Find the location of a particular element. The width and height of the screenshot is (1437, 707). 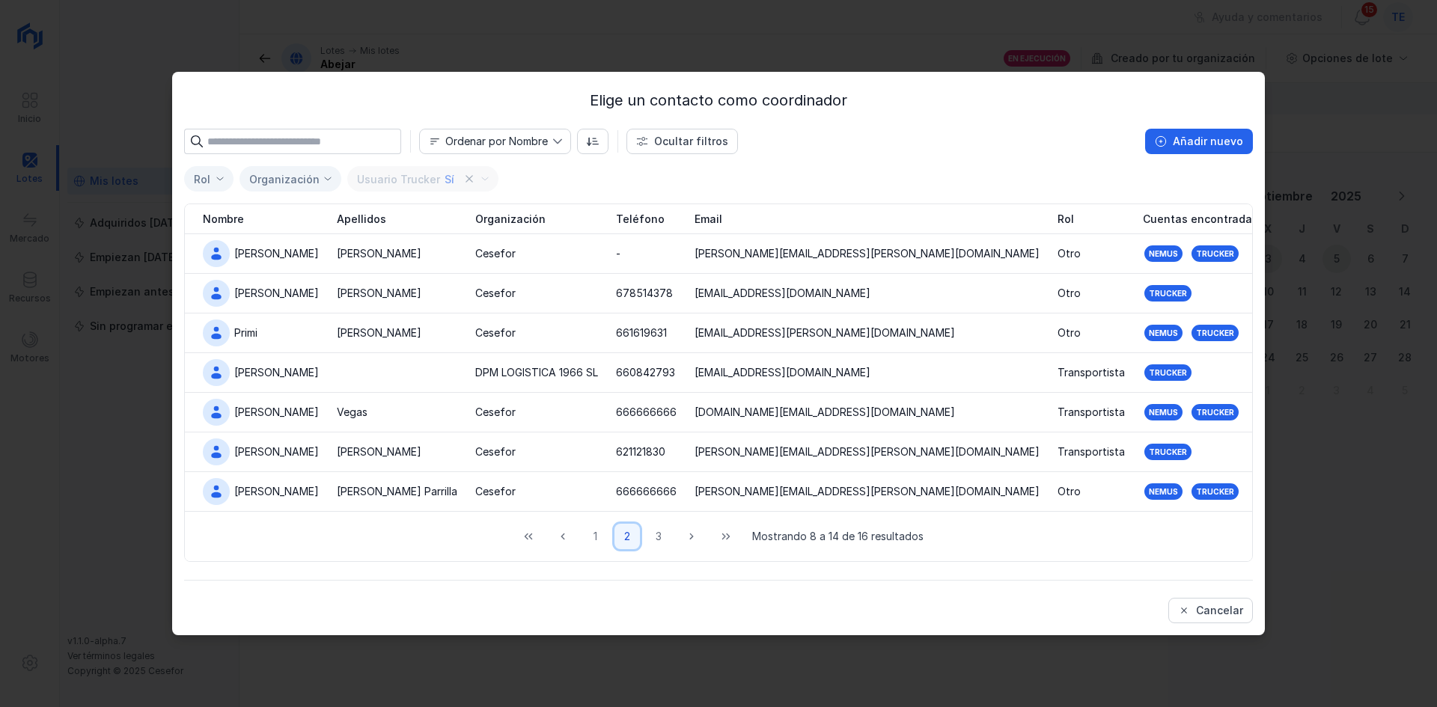

div: Organización is located at coordinates (284, 179).